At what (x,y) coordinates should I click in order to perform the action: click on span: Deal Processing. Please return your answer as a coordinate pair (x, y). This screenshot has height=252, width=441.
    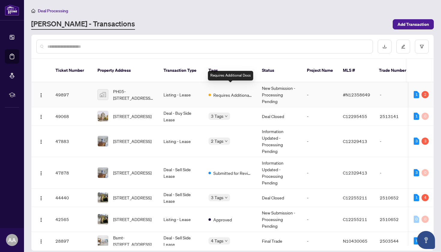
    Looking at the image, I should click on (53, 11).